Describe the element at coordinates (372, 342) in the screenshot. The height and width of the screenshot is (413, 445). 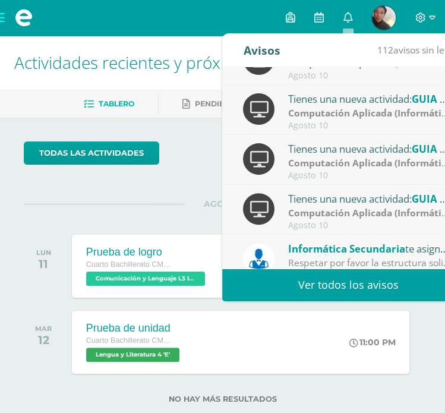
I see `div: 11:00 PM` at that location.